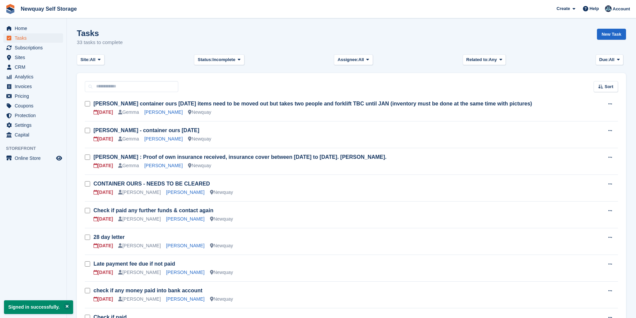  What do you see at coordinates (492, 60) in the screenshot?
I see `span: Any` at bounding box center [492, 60].